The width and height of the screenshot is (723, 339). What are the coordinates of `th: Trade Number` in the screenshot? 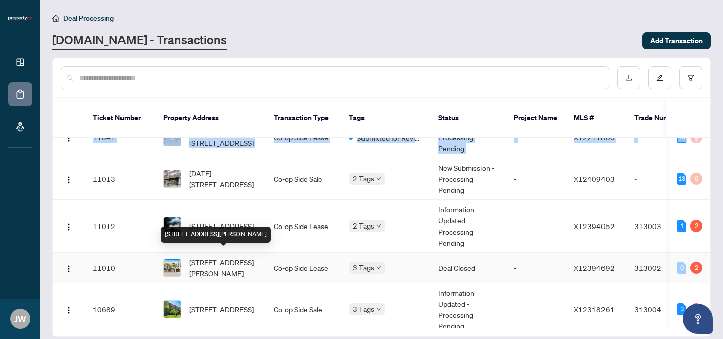 It's located at (661, 118).